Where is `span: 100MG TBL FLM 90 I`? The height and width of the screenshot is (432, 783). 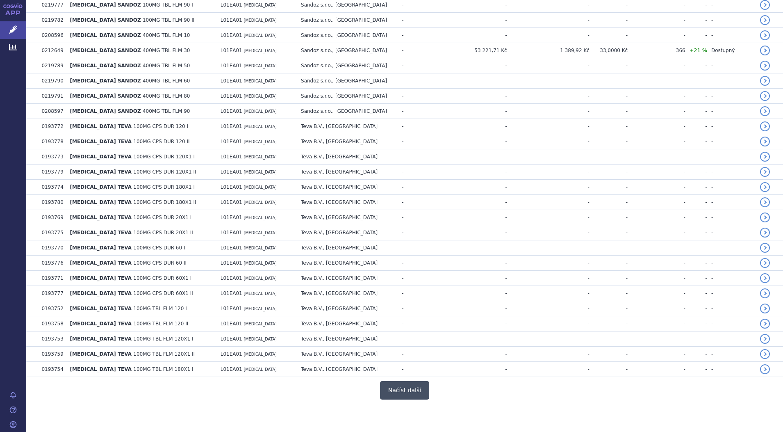 span: 100MG TBL FLM 90 I is located at coordinates (168, 5).